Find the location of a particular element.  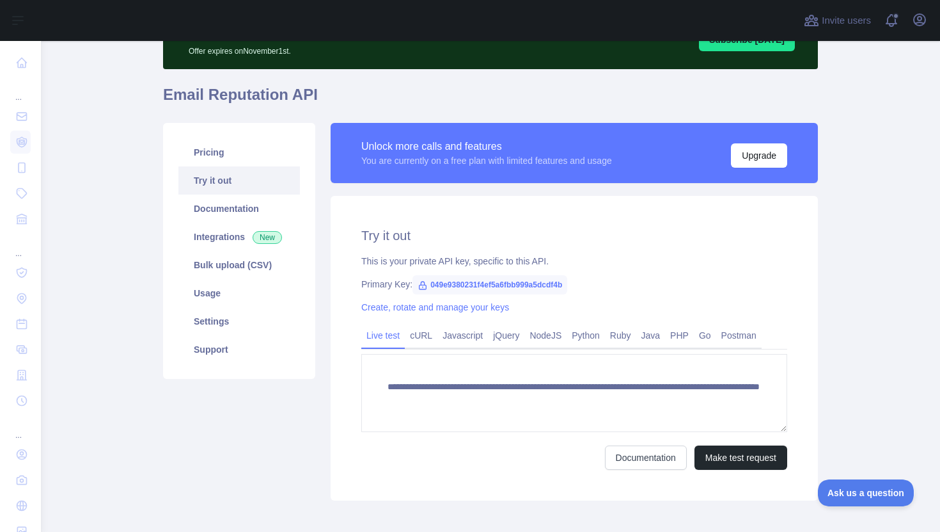

span: 049e9380231f4ef5a6fbb999a5dcdf4b is located at coordinates (490, 285).